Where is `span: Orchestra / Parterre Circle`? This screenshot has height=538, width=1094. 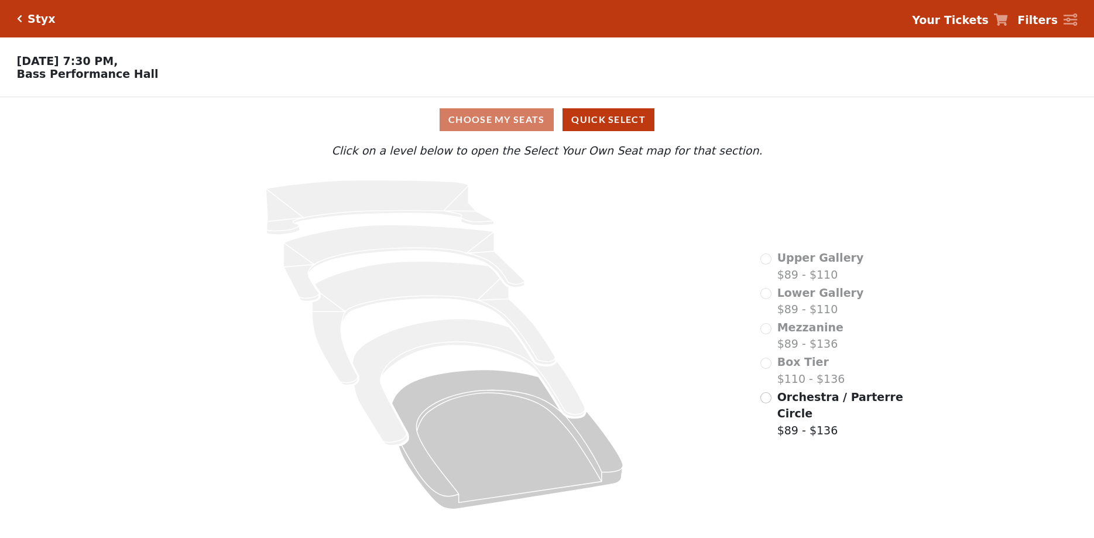
span: Orchestra / Parterre Circle is located at coordinates (840, 405).